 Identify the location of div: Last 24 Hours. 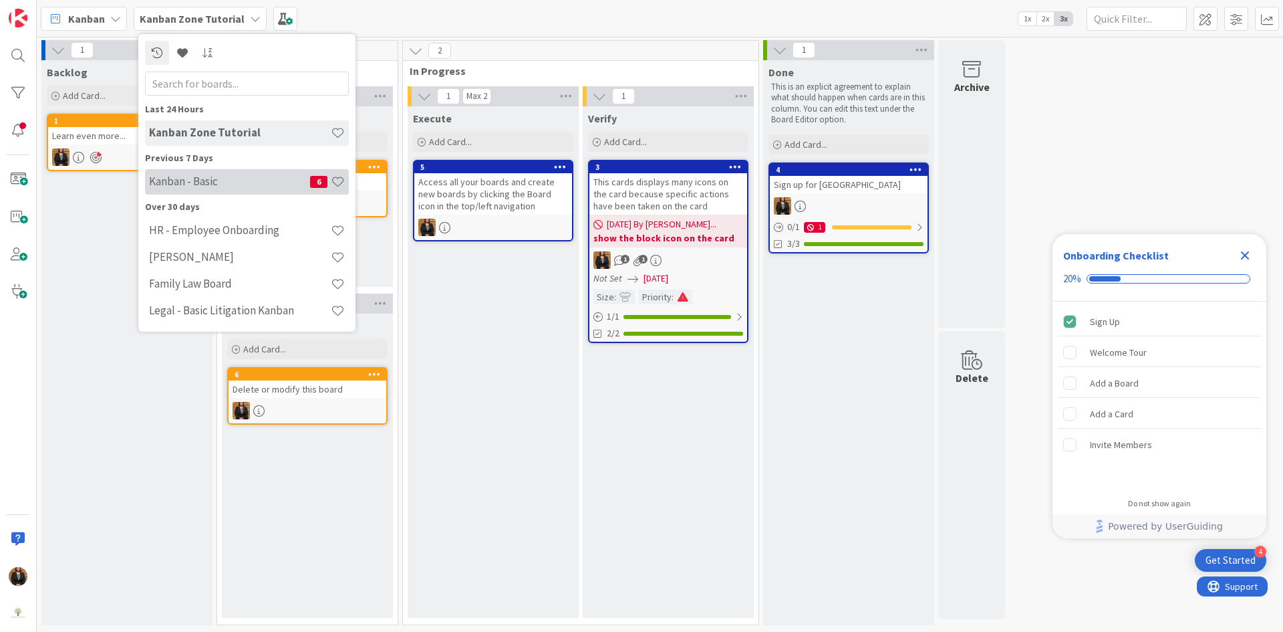
(247, 109).